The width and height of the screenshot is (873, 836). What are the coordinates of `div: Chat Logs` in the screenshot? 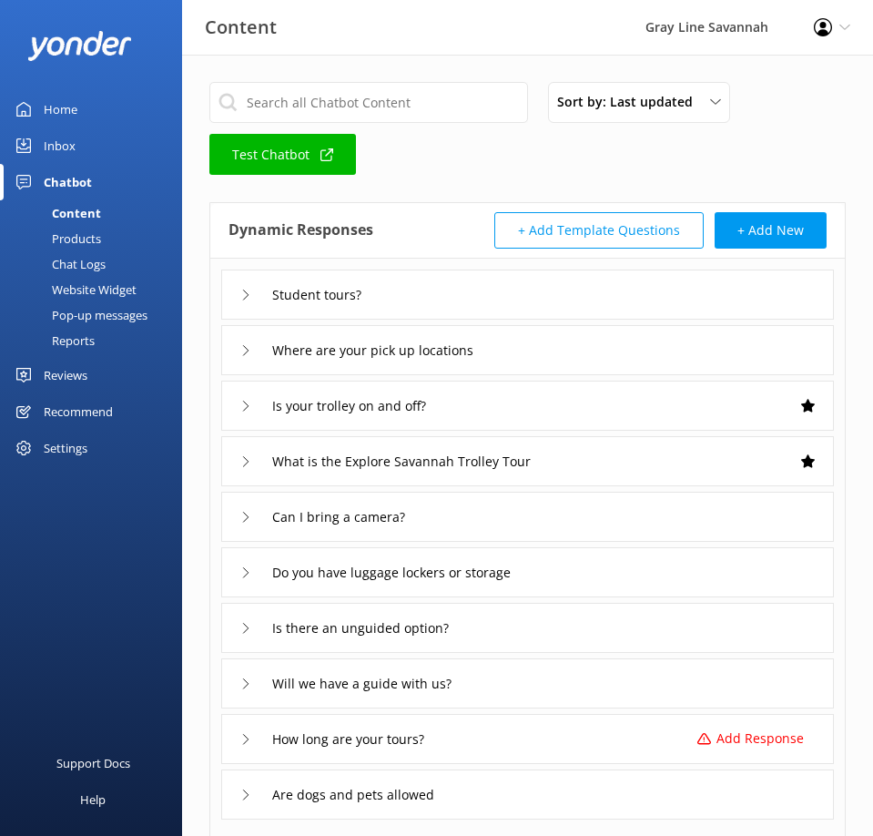 It's located at (58, 264).